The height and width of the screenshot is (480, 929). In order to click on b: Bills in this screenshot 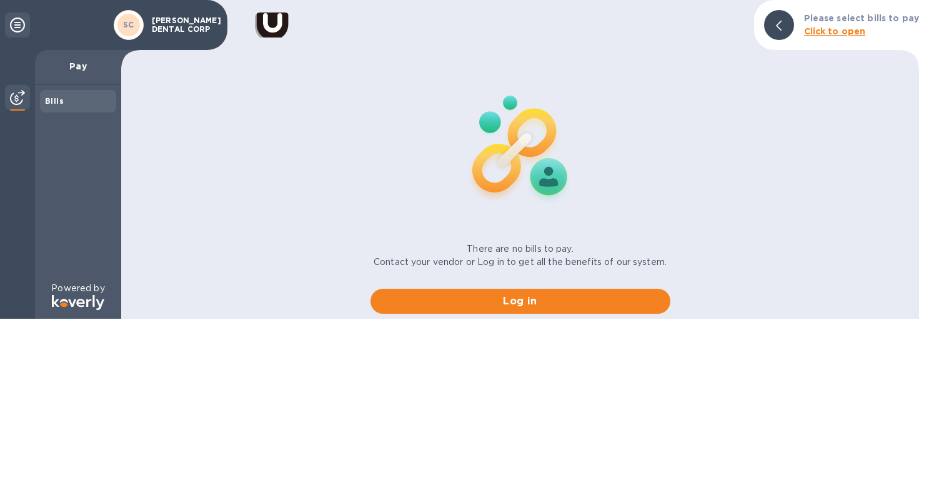, I will do `click(54, 101)`.